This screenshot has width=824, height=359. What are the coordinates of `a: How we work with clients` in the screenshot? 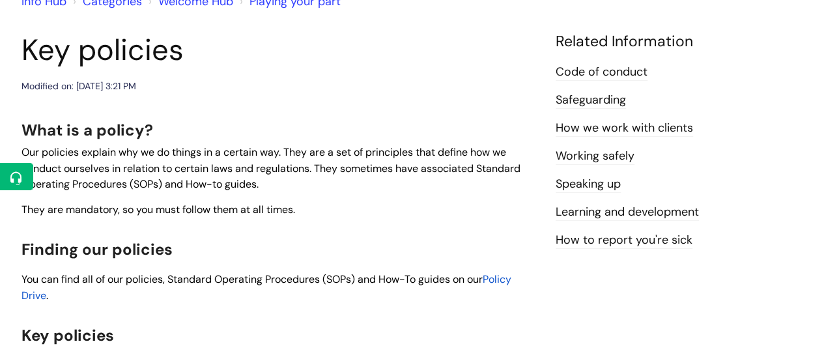 It's located at (624, 128).